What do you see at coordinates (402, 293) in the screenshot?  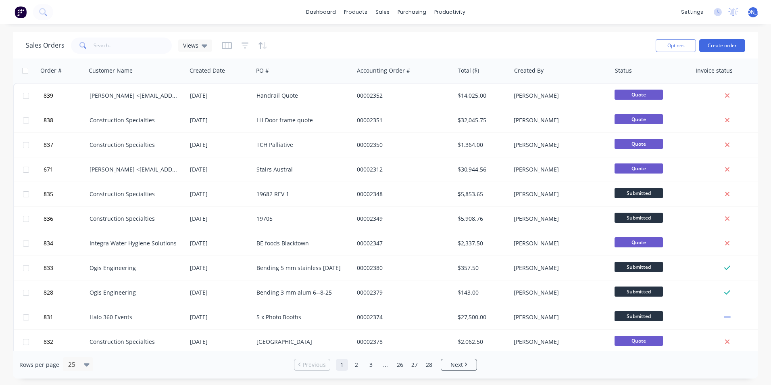 I see `div: 00002379` at bounding box center [402, 293].